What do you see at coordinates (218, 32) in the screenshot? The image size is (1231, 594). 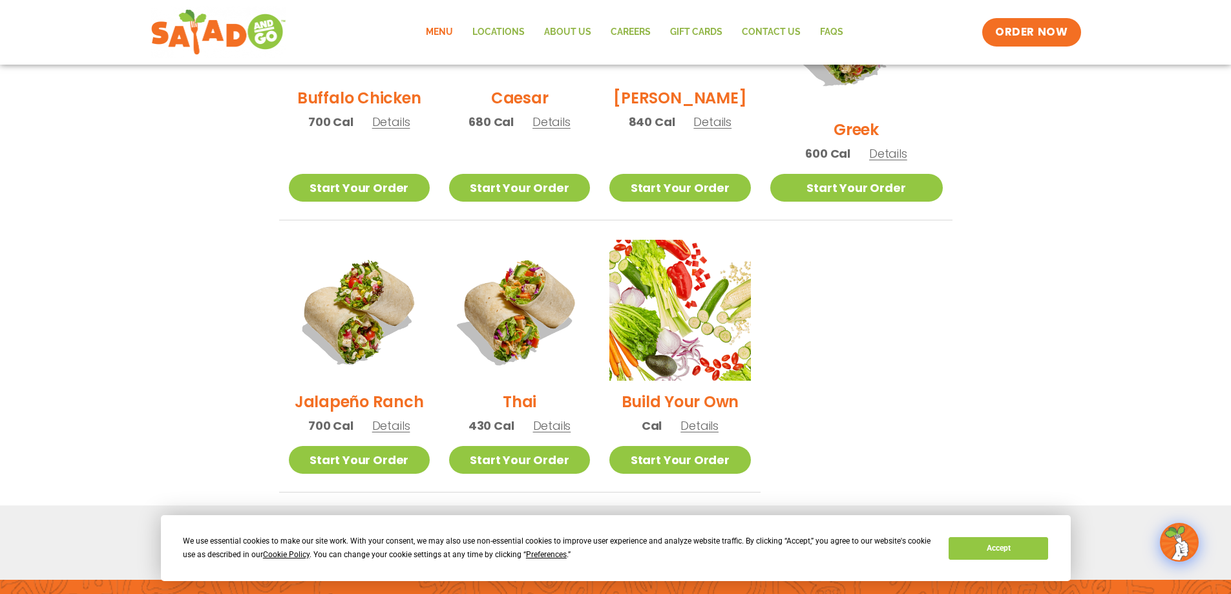 I see `img: new-SAG-logo-768×292` at bounding box center [218, 32].